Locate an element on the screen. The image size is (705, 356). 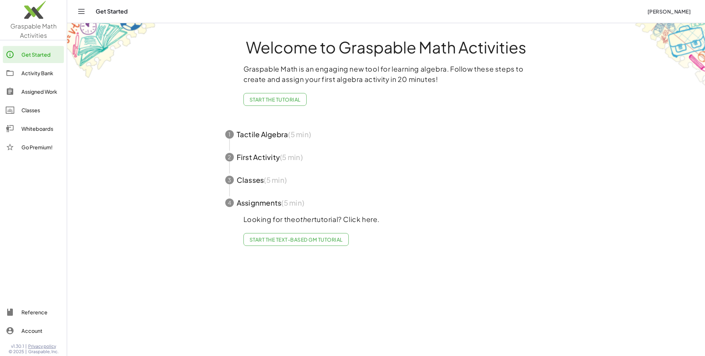
span: v1.30.1 is located at coordinates (17, 347).